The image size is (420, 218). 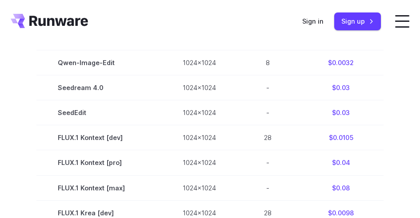 I want to click on a: Go to /, so click(x=49, y=21).